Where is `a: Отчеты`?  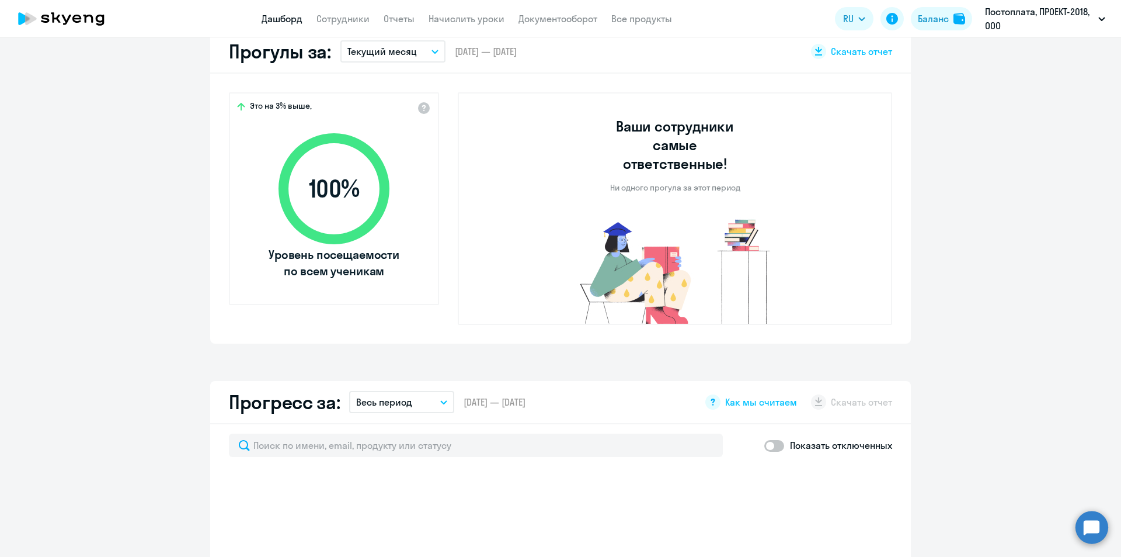 a: Отчеты is located at coordinates (399, 19).